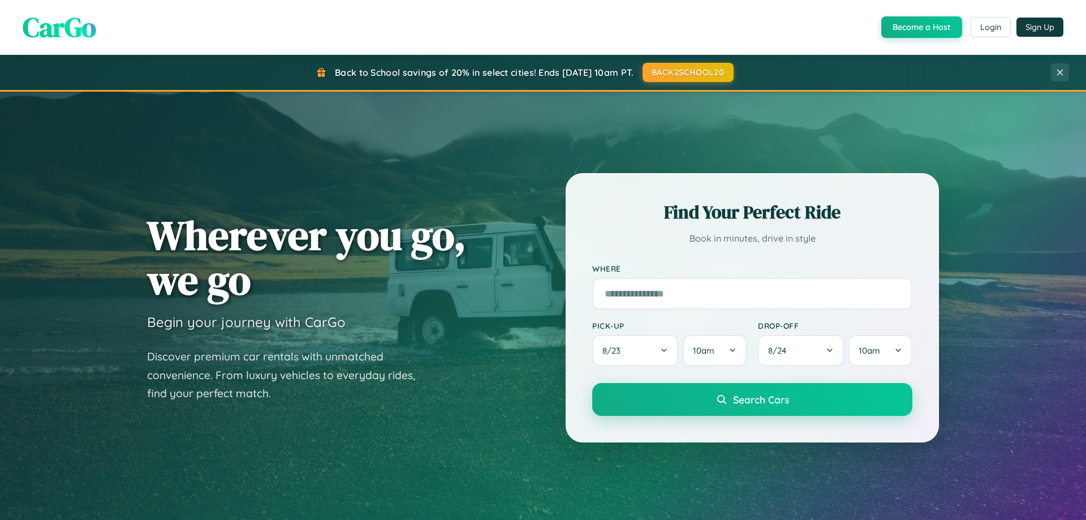 This screenshot has width=1086, height=520. Describe the element at coordinates (990, 27) in the screenshot. I see `button: Login` at that location.